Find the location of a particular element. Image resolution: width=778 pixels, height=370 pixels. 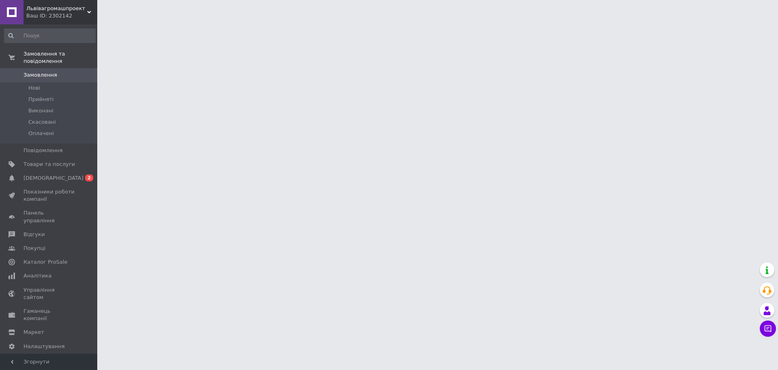

span: Каталог ProSale is located at coordinates (45, 262).